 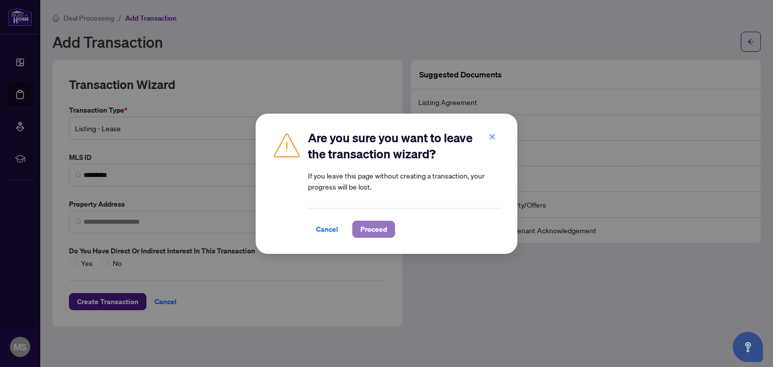 What do you see at coordinates (404, 181) in the screenshot?
I see `article: If you leave this page without creating a transaction, your progress will be lost.` at bounding box center [404, 181].